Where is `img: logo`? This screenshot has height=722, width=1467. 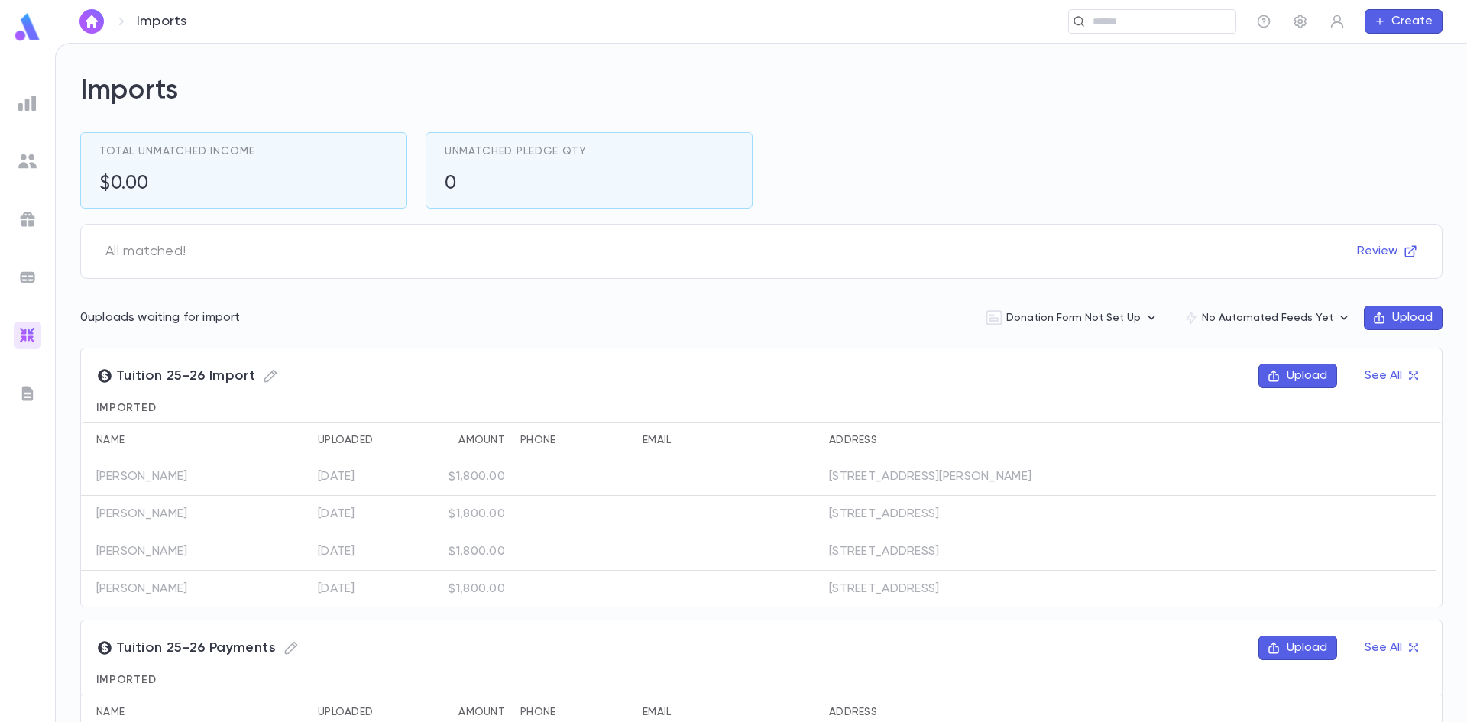 img: logo is located at coordinates (28, 27).